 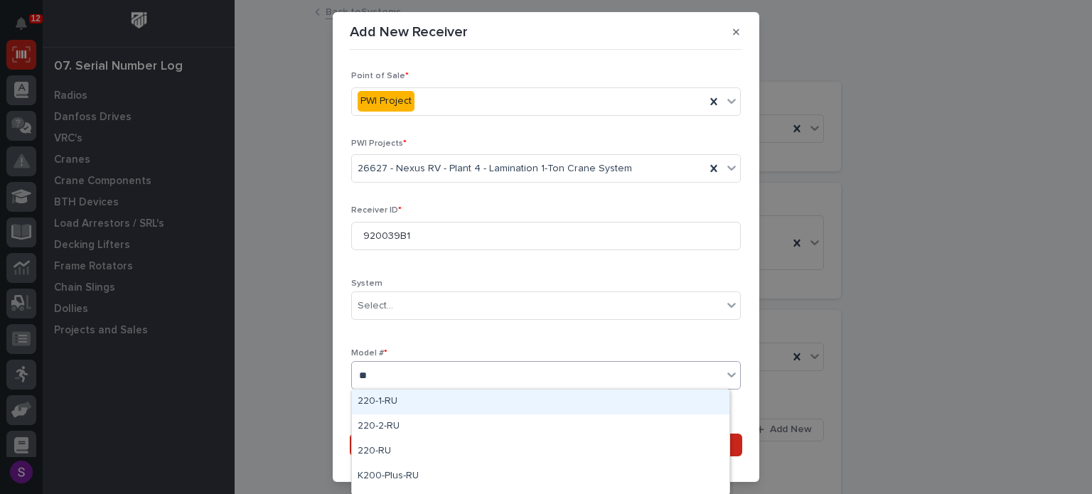 I want to click on span: System, so click(x=367, y=284).